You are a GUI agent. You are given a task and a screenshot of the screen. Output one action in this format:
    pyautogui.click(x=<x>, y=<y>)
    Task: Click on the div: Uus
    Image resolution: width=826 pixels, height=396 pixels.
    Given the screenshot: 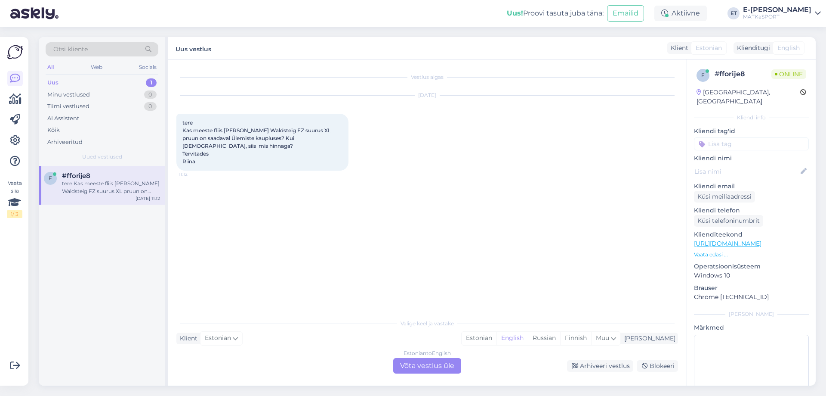 What is the action you would take?
    pyautogui.click(x=53, y=83)
    